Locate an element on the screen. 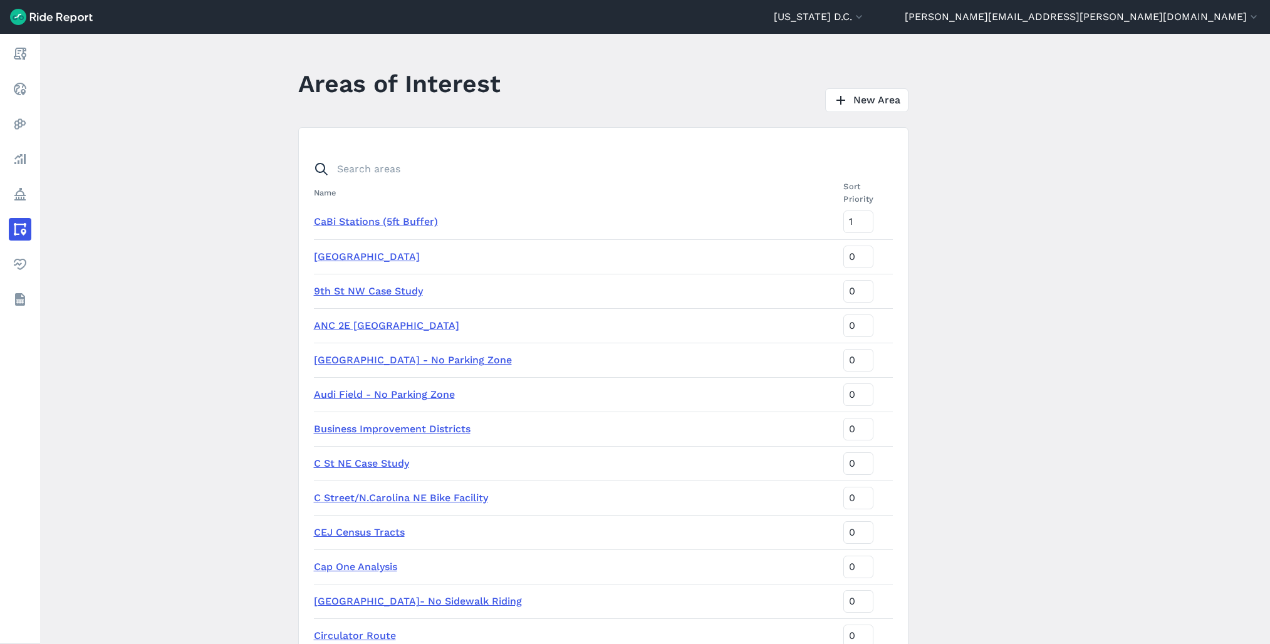  a: Analyze is located at coordinates (20, 159).